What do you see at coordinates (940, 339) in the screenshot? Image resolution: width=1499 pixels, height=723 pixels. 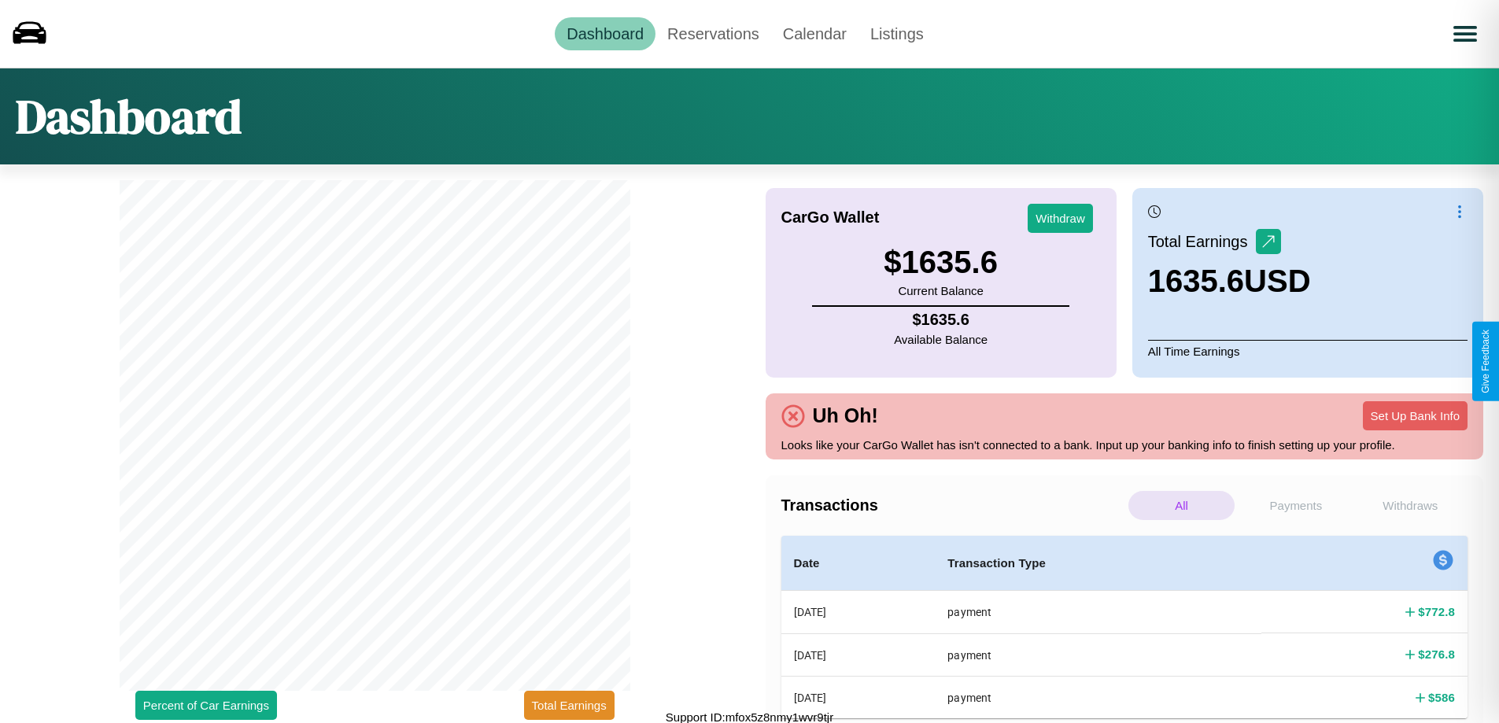 I see `p: Available Balance` at bounding box center [940, 339].